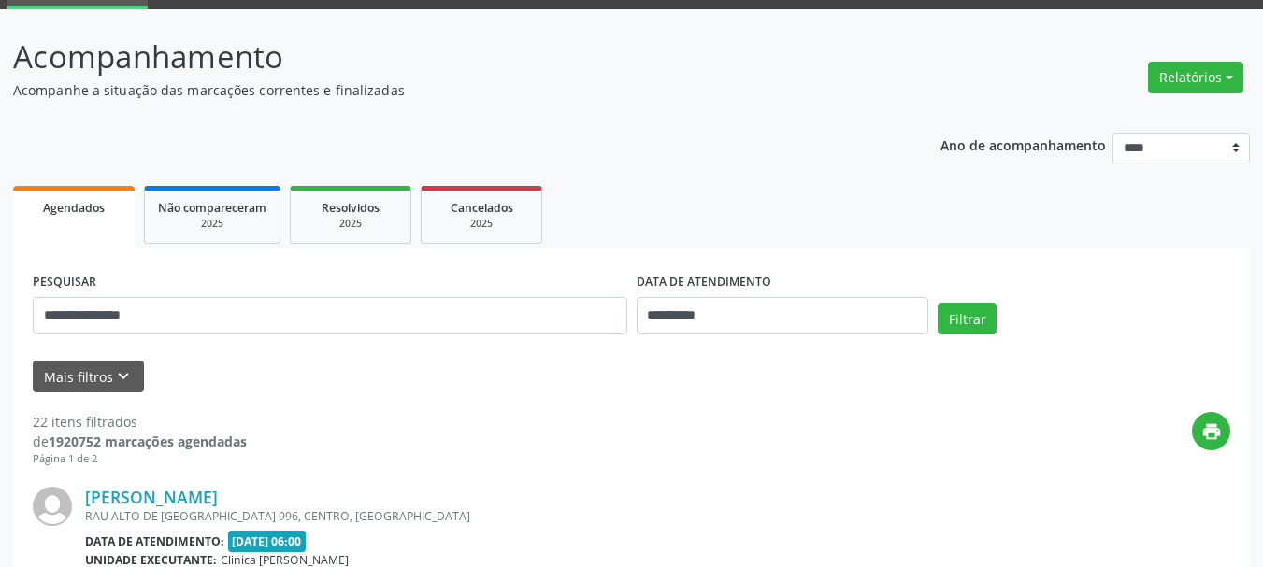 This screenshot has height=567, width=1263. Describe the element at coordinates (967, 319) in the screenshot. I see `button: Filtrar` at that location.